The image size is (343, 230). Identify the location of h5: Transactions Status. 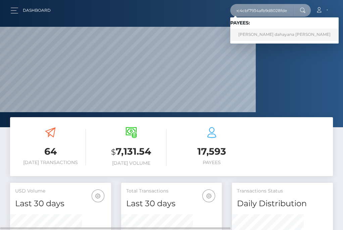
(282, 191).